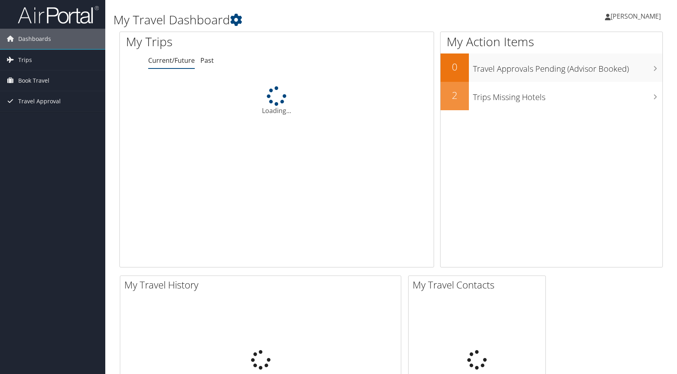 The image size is (677, 374). I want to click on span: Book Travel, so click(34, 81).